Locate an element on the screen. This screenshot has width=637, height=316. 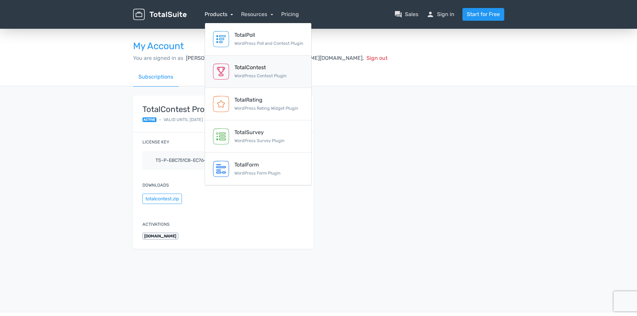
small: WordPress Survey Plugin is located at coordinates (260, 140).